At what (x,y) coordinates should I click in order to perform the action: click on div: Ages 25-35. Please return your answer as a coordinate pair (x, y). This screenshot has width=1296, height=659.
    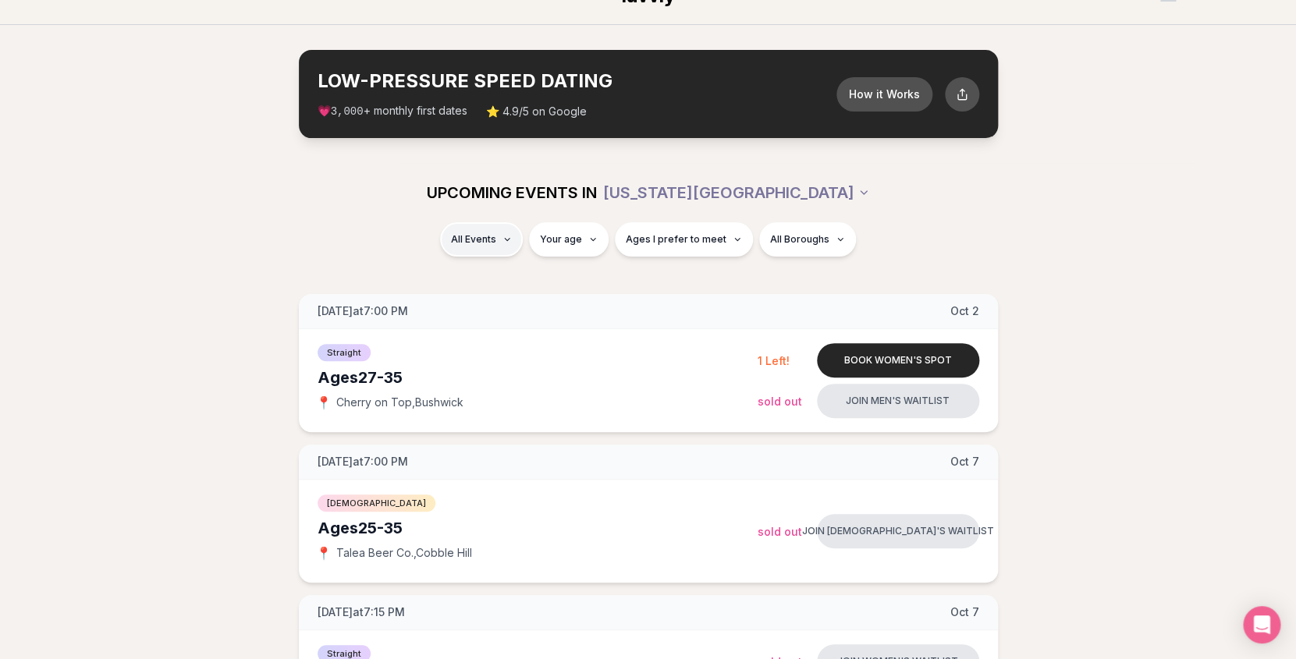
    Looking at the image, I should click on (538, 528).